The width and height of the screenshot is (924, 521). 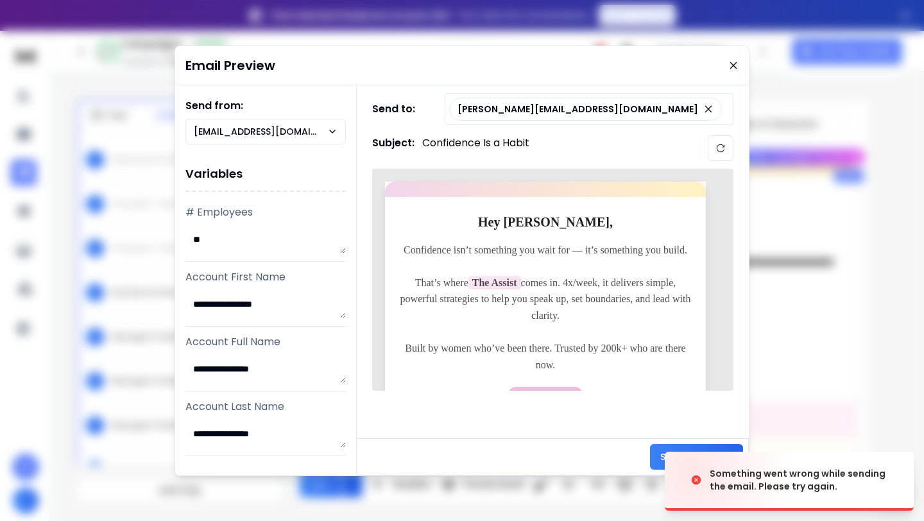 I want to click on img: image, so click(x=729, y=480).